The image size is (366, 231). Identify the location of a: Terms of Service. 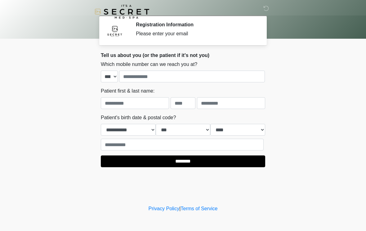
(199, 209).